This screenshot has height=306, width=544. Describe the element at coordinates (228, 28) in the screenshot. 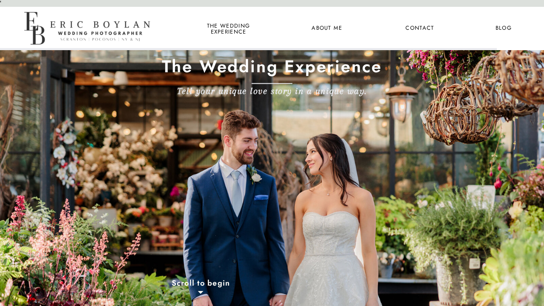

I see `a: the wedding experience` at that location.